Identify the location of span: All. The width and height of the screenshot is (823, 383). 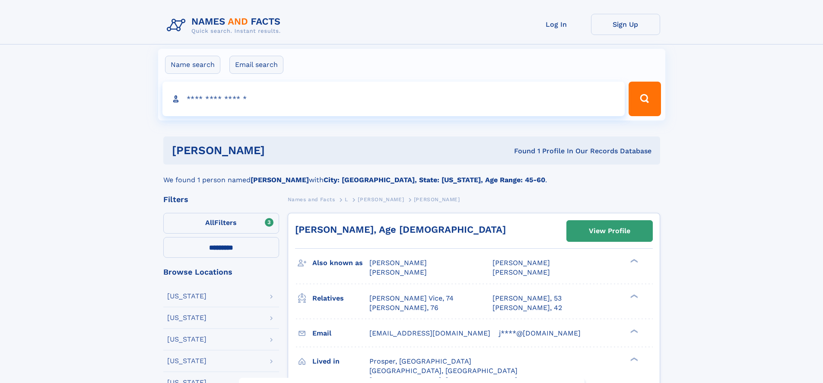
(209, 222).